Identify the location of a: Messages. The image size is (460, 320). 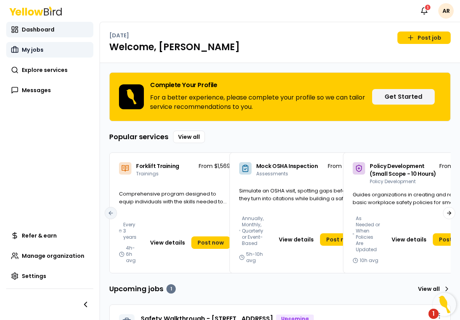
(50, 90).